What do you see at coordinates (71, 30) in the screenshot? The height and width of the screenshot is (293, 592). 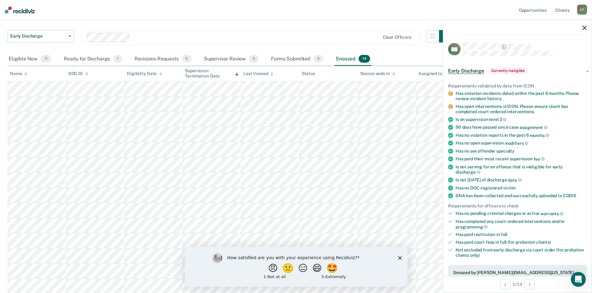 I see `div: 1 - Not at all` at bounding box center [71, 30].